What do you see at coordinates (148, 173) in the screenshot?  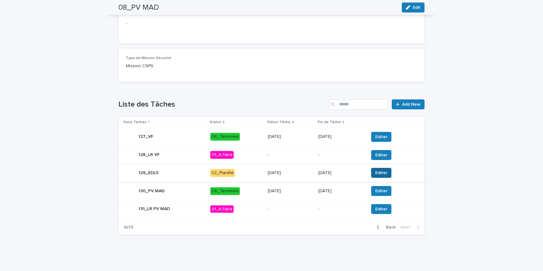 I see `p: 129_EDLS` at bounding box center [148, 173].